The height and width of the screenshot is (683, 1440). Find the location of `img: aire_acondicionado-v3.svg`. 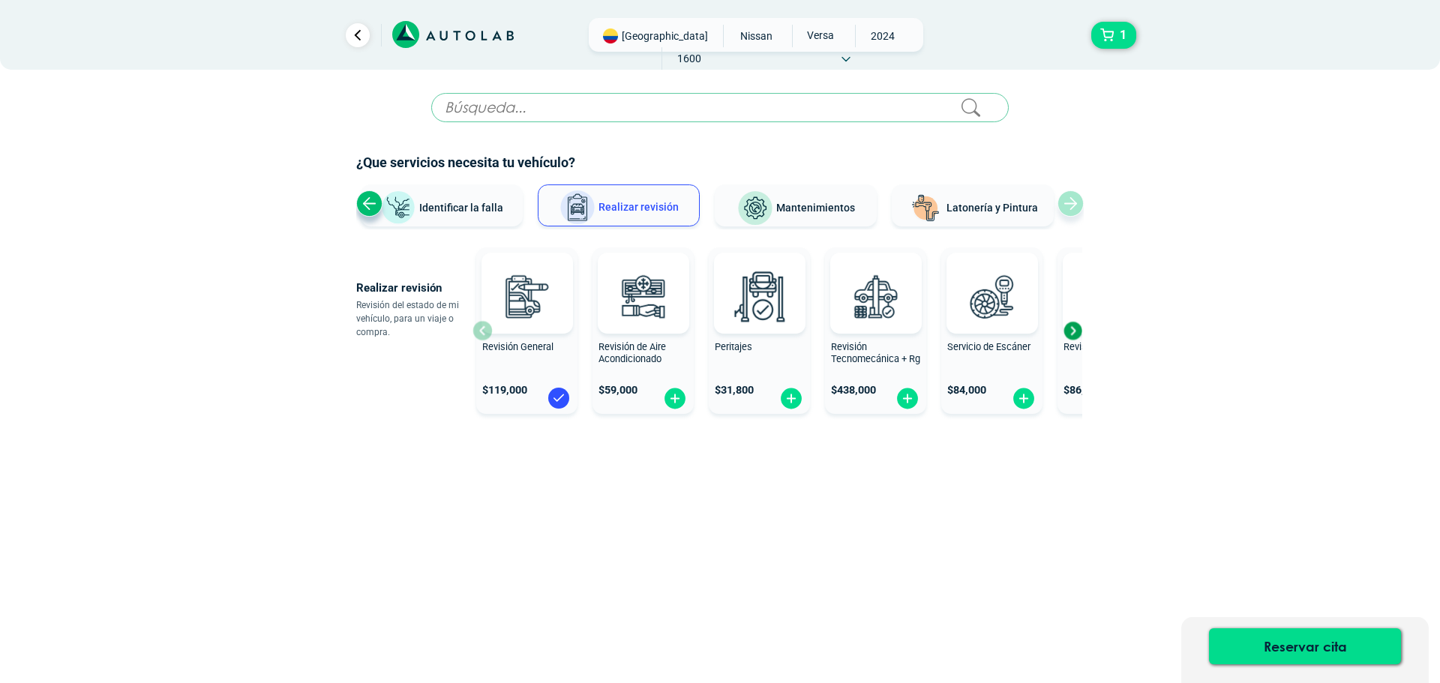

img: aire_acondicionado-v3.svg is located at coordinates (643, 296).